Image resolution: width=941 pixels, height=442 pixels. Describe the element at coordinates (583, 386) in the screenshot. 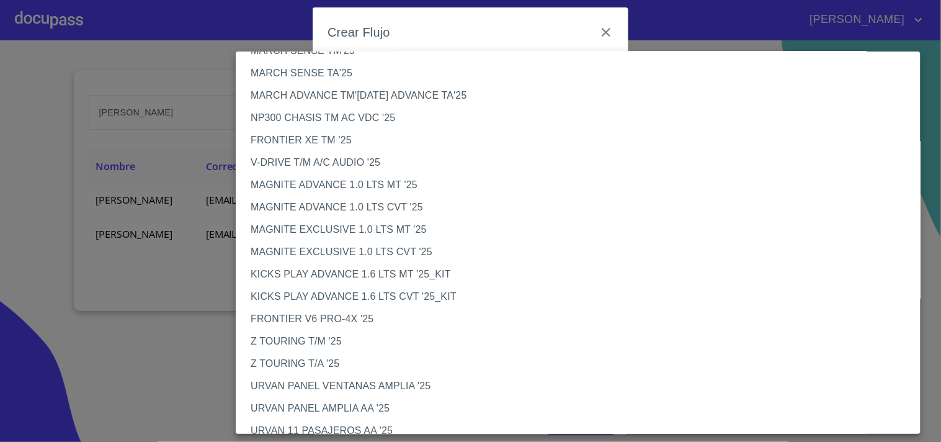

I see `li: URVAN PANEL VENTANAS AMPLIA '25` at that location.